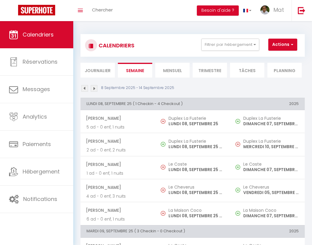  Describe the element at coordinates (247, 70) in the screenshot. I see `li: Tâches` at that location.